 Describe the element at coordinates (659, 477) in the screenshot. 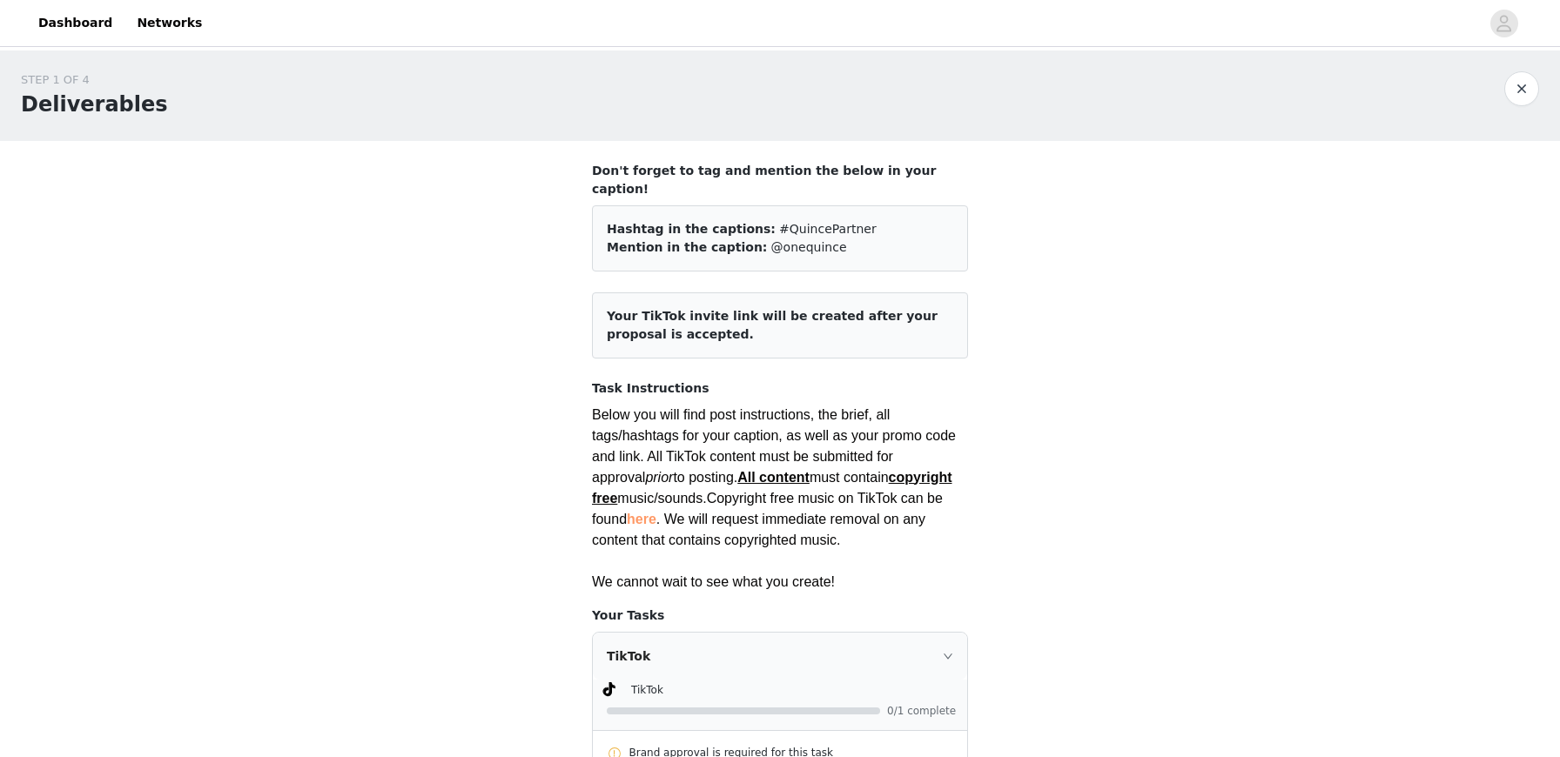

I see `em: prior` at that location.